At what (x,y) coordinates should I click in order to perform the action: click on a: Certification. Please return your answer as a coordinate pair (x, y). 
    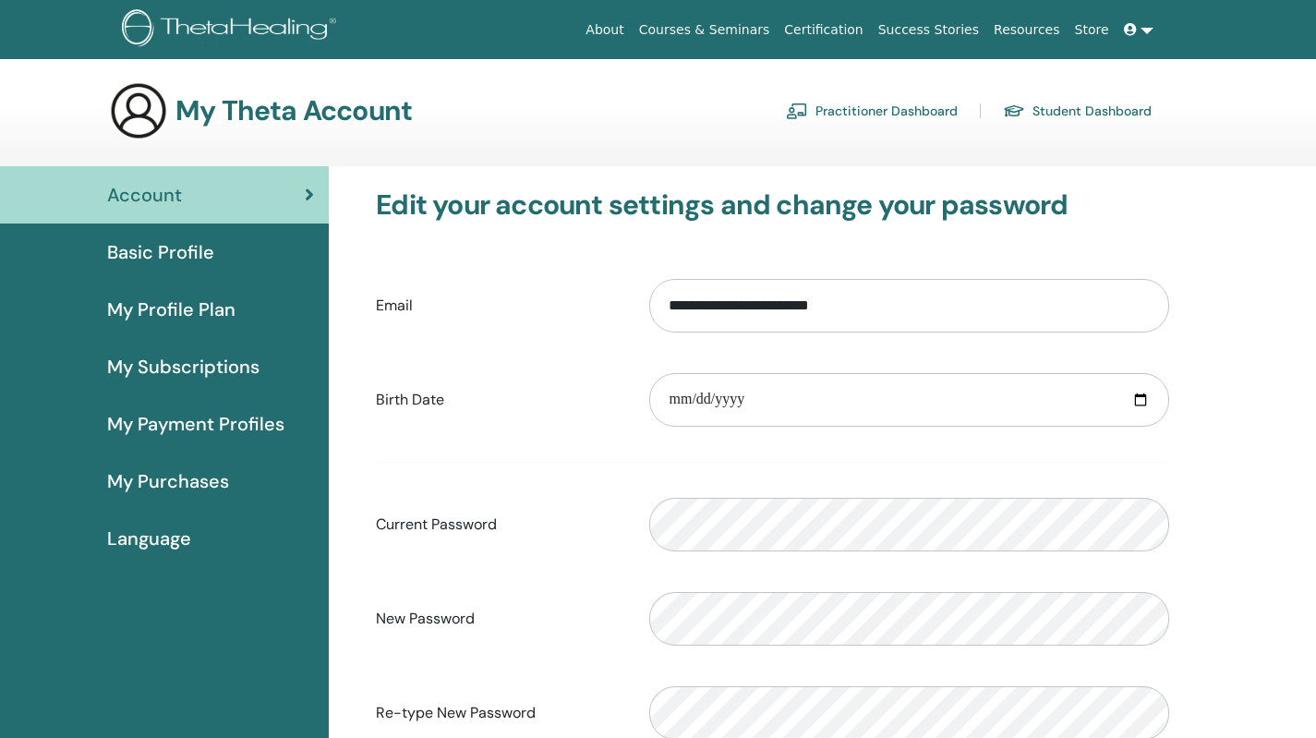
    Looking at the image, I should click on (823, 30).